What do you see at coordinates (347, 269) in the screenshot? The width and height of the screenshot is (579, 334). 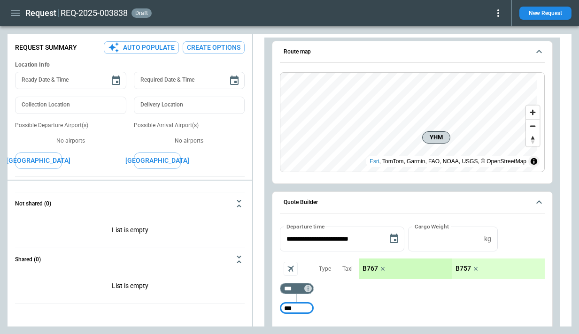 I see `p: Taxi` at bounding box center [347, 269].